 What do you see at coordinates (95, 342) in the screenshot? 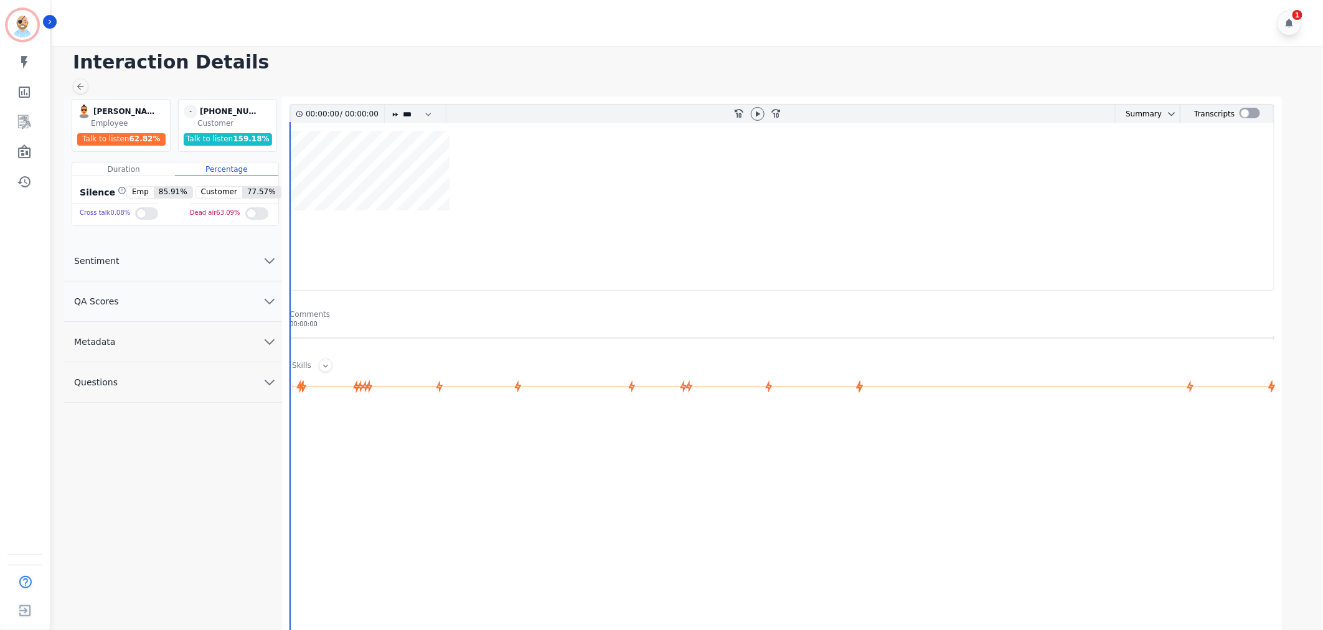
I see `span: Metadata` at bounding box center [95, 342].